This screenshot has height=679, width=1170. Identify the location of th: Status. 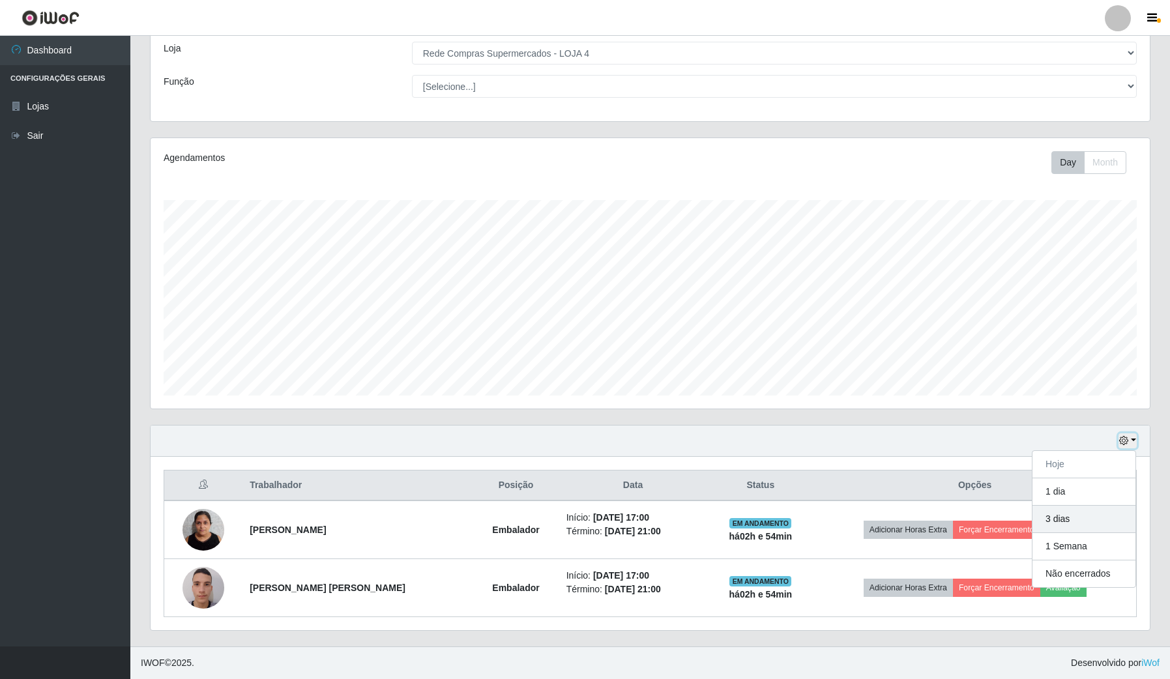
(760, 486).